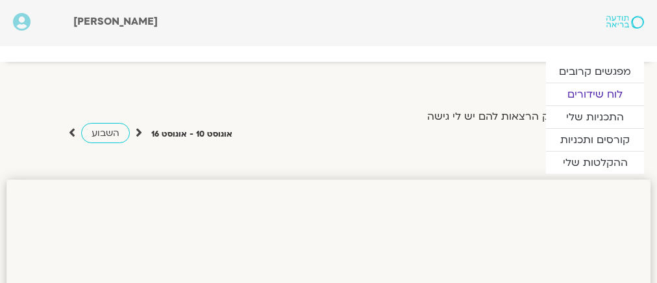 The image size is (657, 283). What do you see at coordinates (595, 94) in the screenshot?
I see `a: לוח שידורים` at bounding box center [595, 94].